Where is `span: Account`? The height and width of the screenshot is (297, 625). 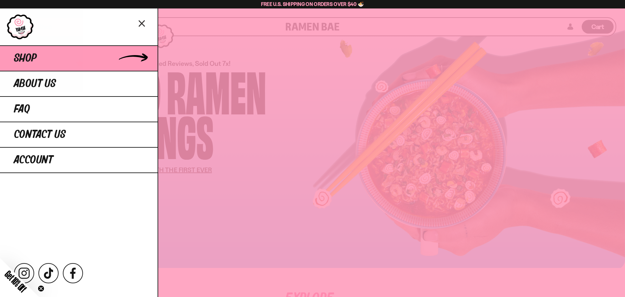
span: Account is located at coordinates (34, 160).